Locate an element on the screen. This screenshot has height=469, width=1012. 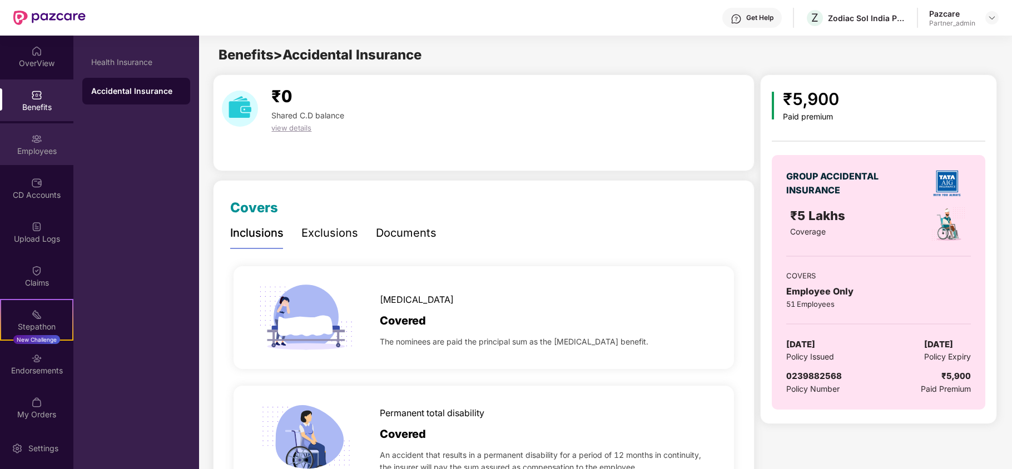
img: New Pazcare Logo is located at coordinates (49, 18).